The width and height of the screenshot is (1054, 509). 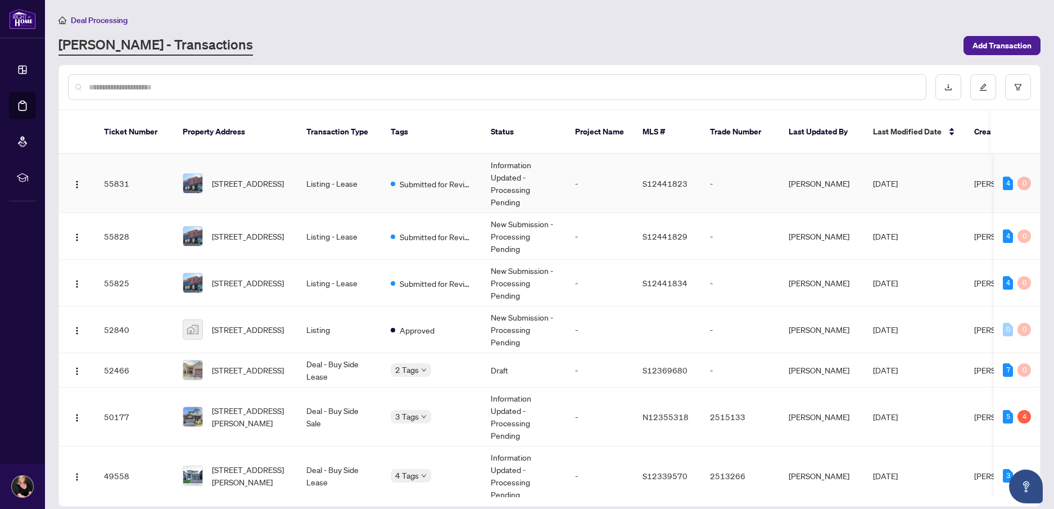 What do you see at coordinates (907, 132) in the screenshot?
I see `span: Last Modified Date` at bounding box center [907, 132].